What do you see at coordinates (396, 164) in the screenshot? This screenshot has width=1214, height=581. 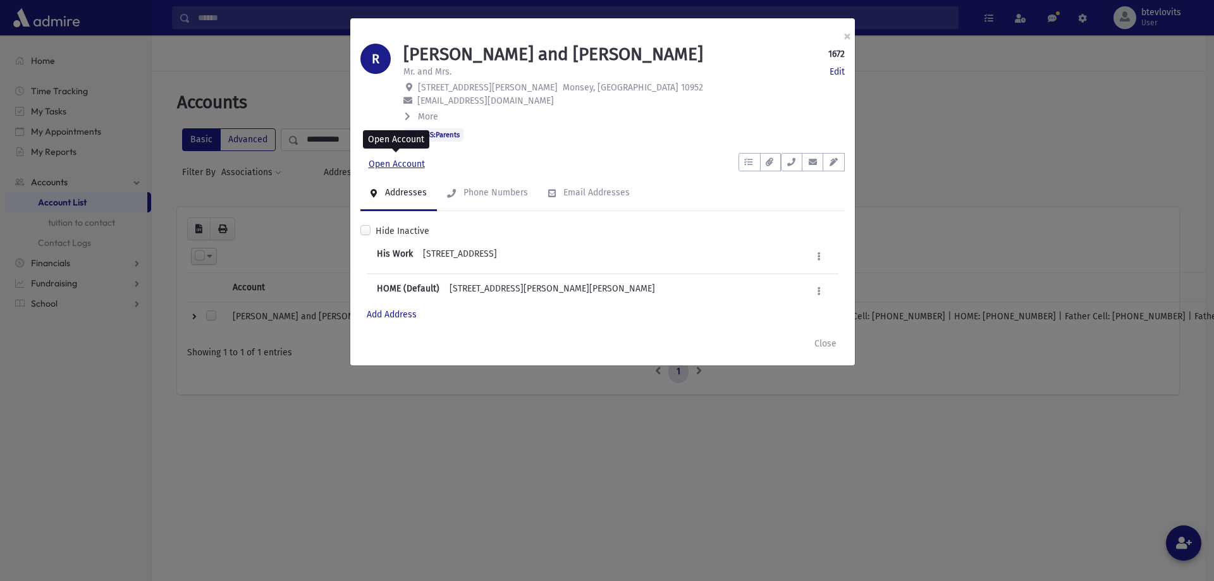 I see `a: Open Account` at bounding box center [396, 164].